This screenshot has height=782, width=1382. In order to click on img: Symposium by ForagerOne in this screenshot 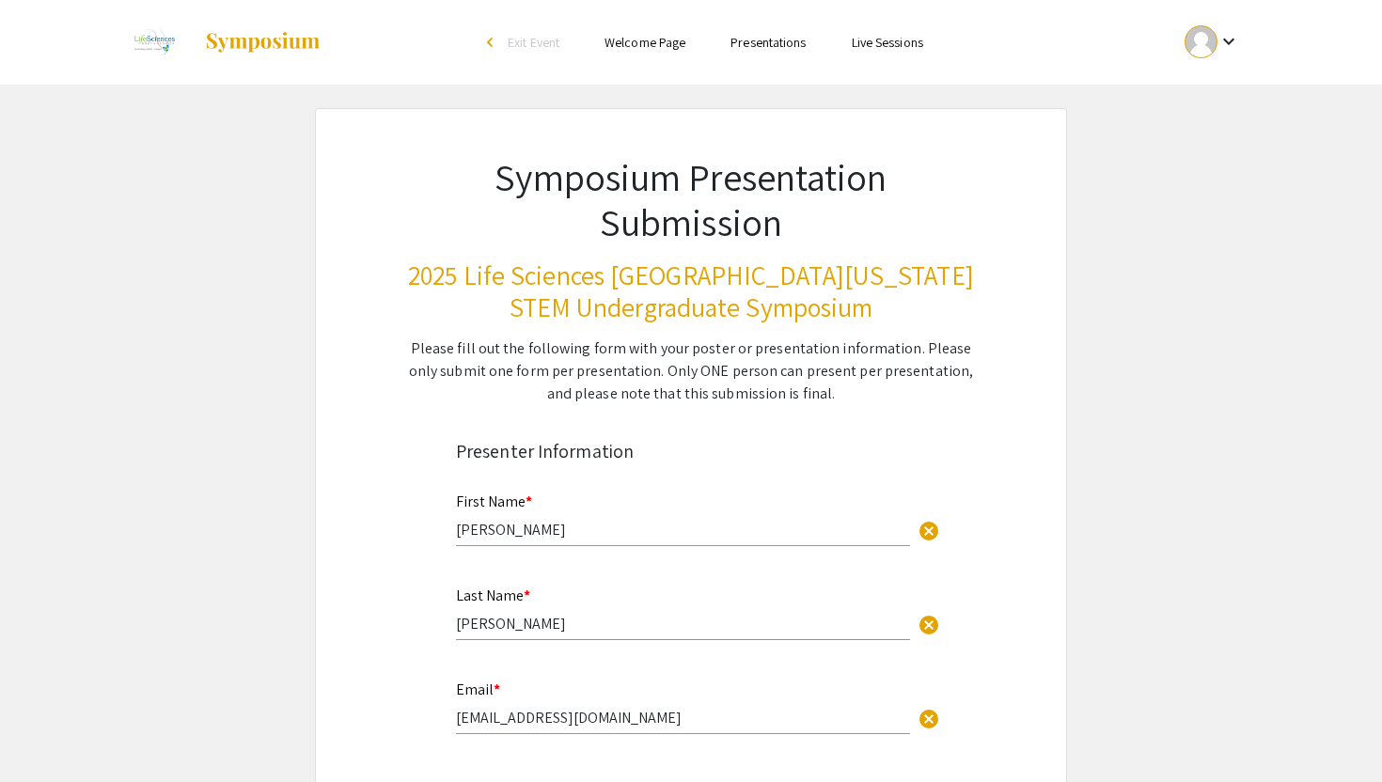, I will do `click(262, 42)`.